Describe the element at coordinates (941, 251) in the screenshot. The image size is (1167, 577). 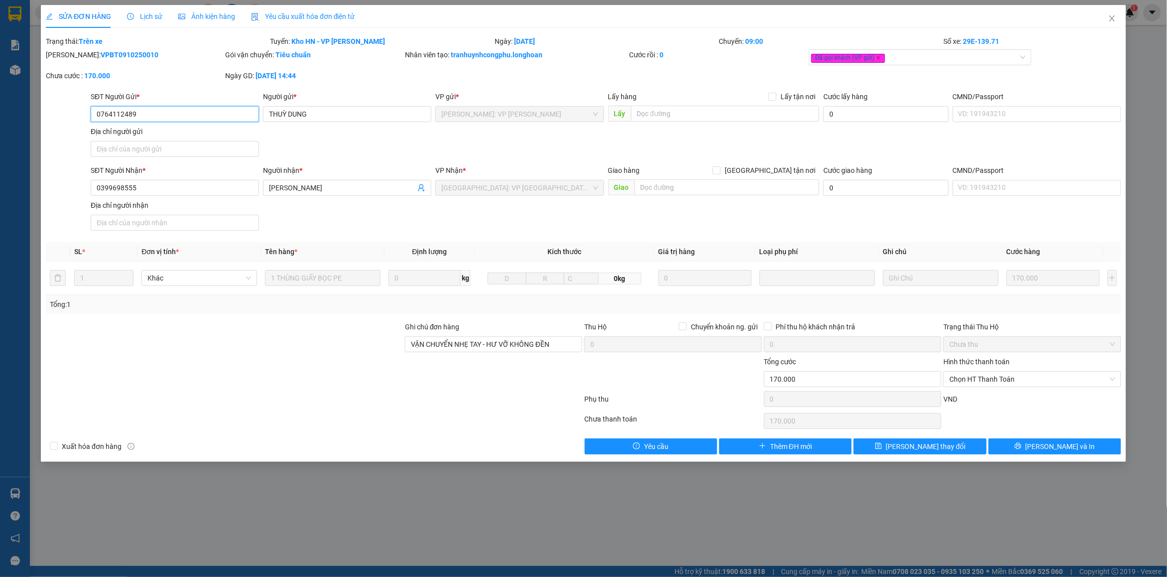
I see `th: Ghi chú` at that location.